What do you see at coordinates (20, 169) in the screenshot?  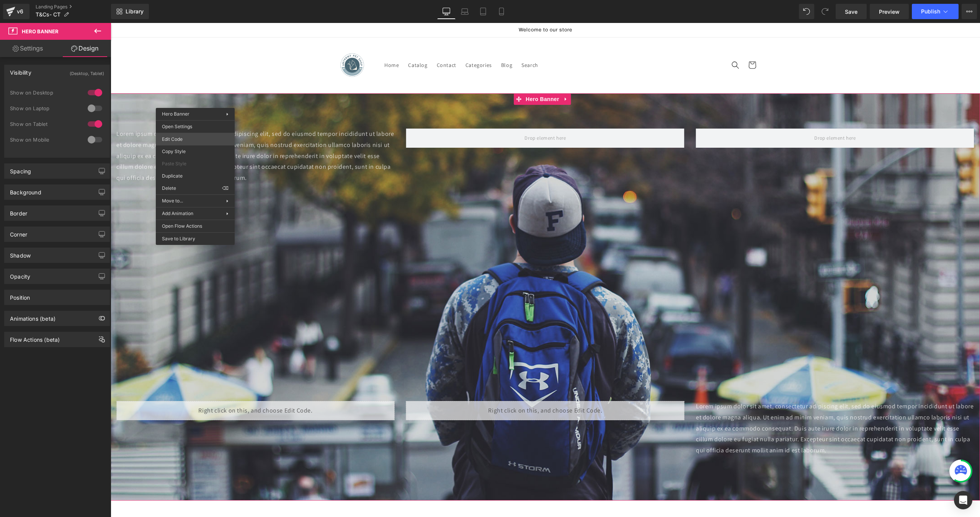 I see `div: Spacing` at bounding box center [20, 169].